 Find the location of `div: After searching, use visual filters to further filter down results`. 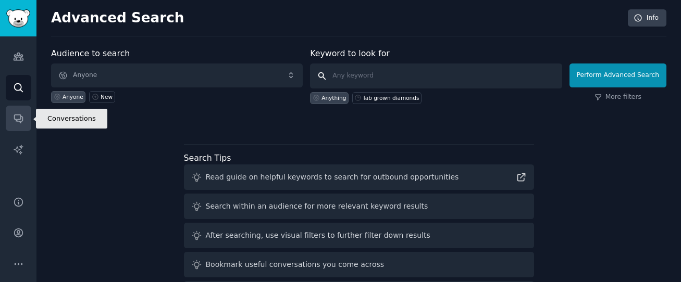

div: After searching, use visual filters to further filter down results is located at coordinates (318, 235).